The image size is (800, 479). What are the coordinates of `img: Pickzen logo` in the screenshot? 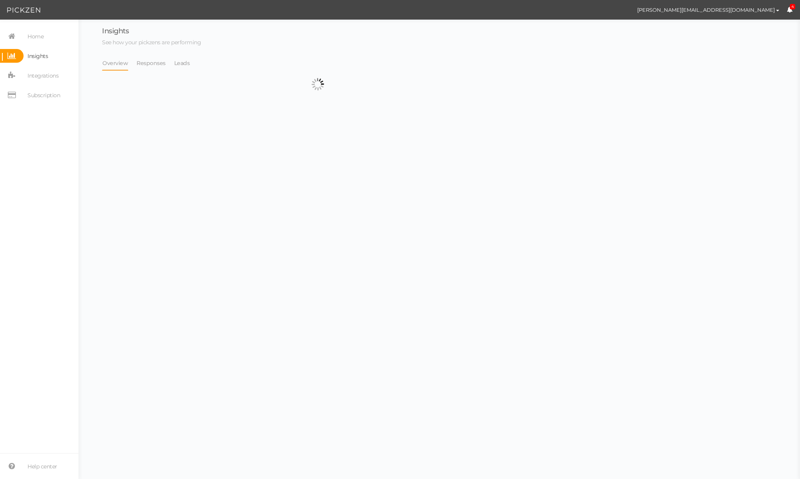 It's located at (24, 10).